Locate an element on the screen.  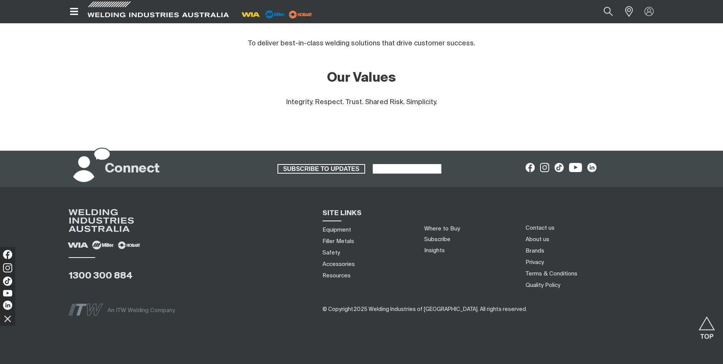
img: TikTok is located at coordinates (8, 281).